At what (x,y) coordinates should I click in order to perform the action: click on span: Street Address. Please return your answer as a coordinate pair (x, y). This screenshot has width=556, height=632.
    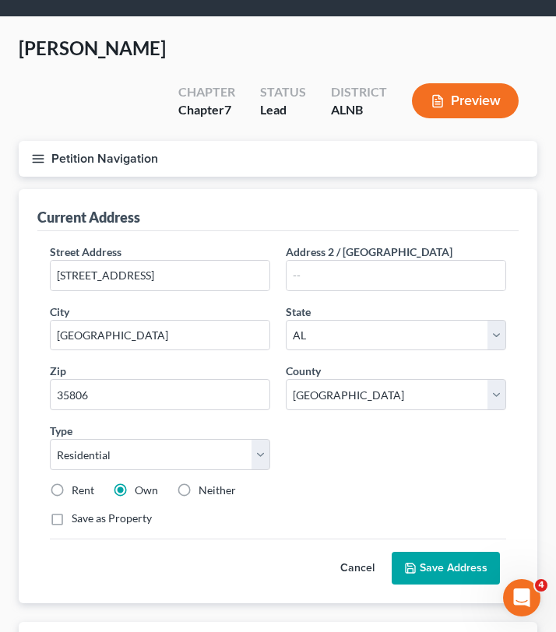
    Looking at the image, I should click on (86, 252).